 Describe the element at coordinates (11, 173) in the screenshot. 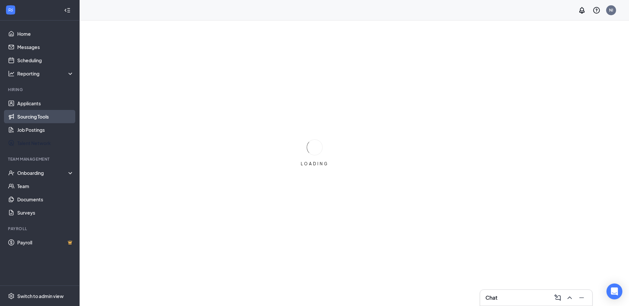

I see `svg: UserCheck` at that location.